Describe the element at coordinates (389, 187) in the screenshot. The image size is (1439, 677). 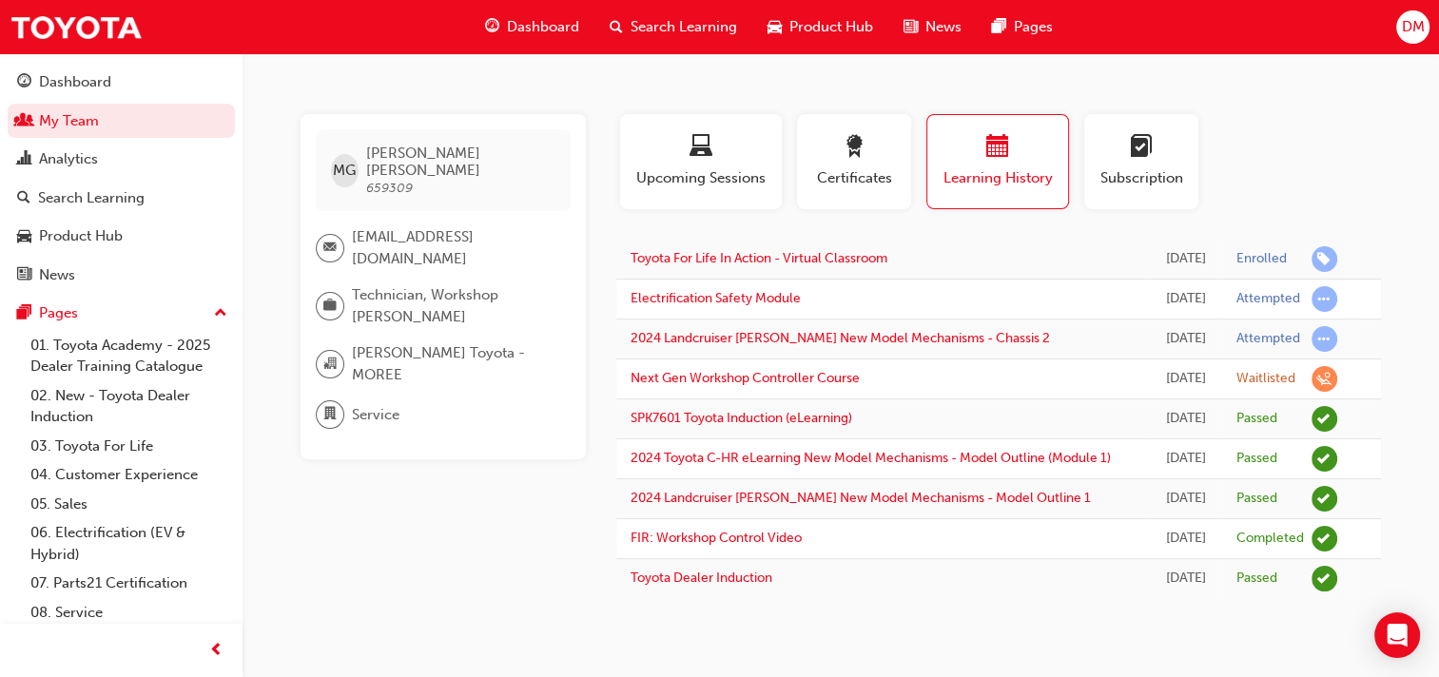
I see `span: 659309` at that location.